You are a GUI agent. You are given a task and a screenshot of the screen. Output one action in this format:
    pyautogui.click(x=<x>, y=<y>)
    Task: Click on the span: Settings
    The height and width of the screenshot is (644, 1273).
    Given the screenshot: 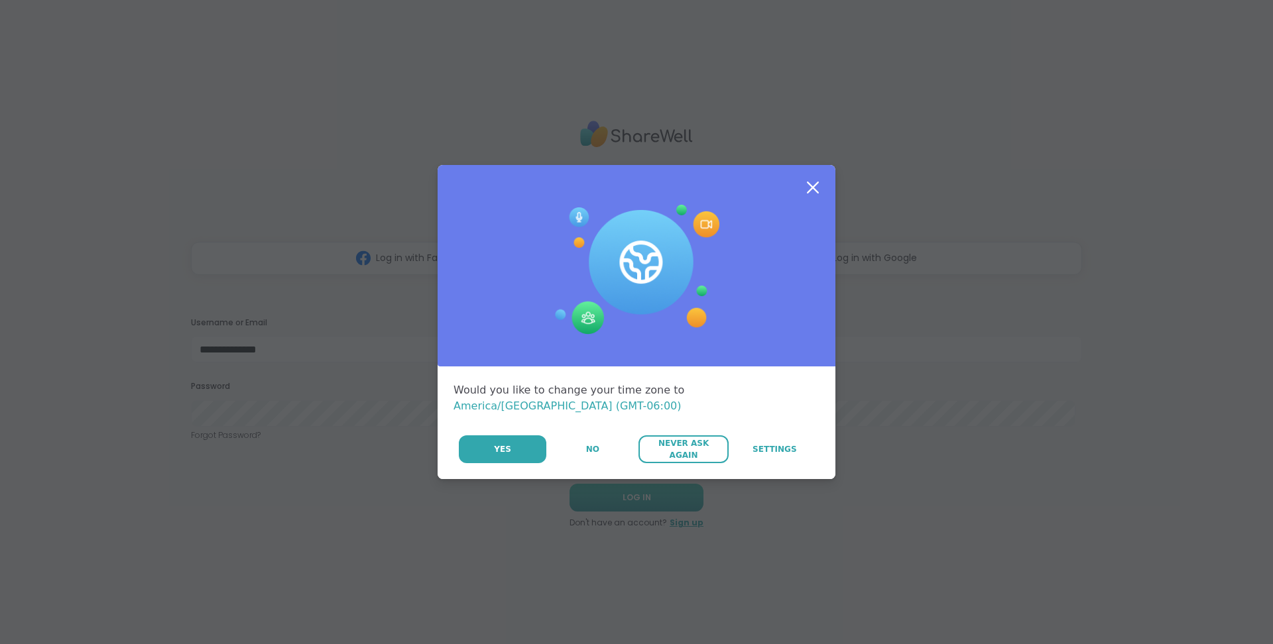 What is the action you would take?
    pyautogui.click(x=774, y=449)
    